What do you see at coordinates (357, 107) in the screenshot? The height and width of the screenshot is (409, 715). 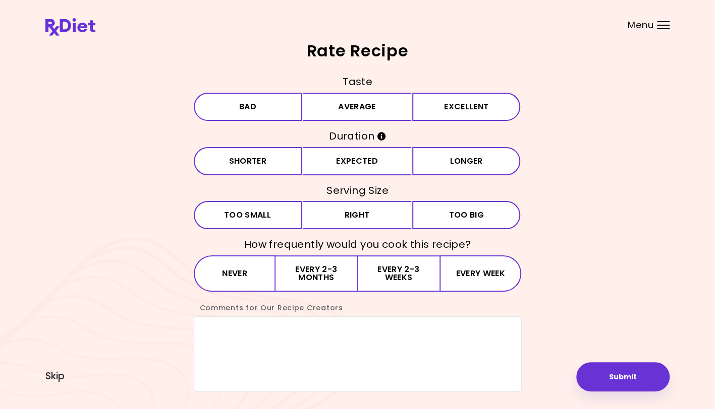 I see `button: Average` at bounding box center [357, 107].